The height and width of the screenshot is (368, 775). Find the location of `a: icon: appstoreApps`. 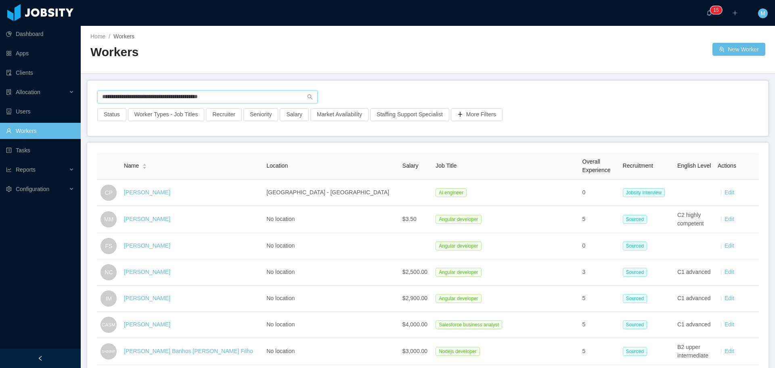

a: icon: appstoreApps is located at coordinates (40, 53).